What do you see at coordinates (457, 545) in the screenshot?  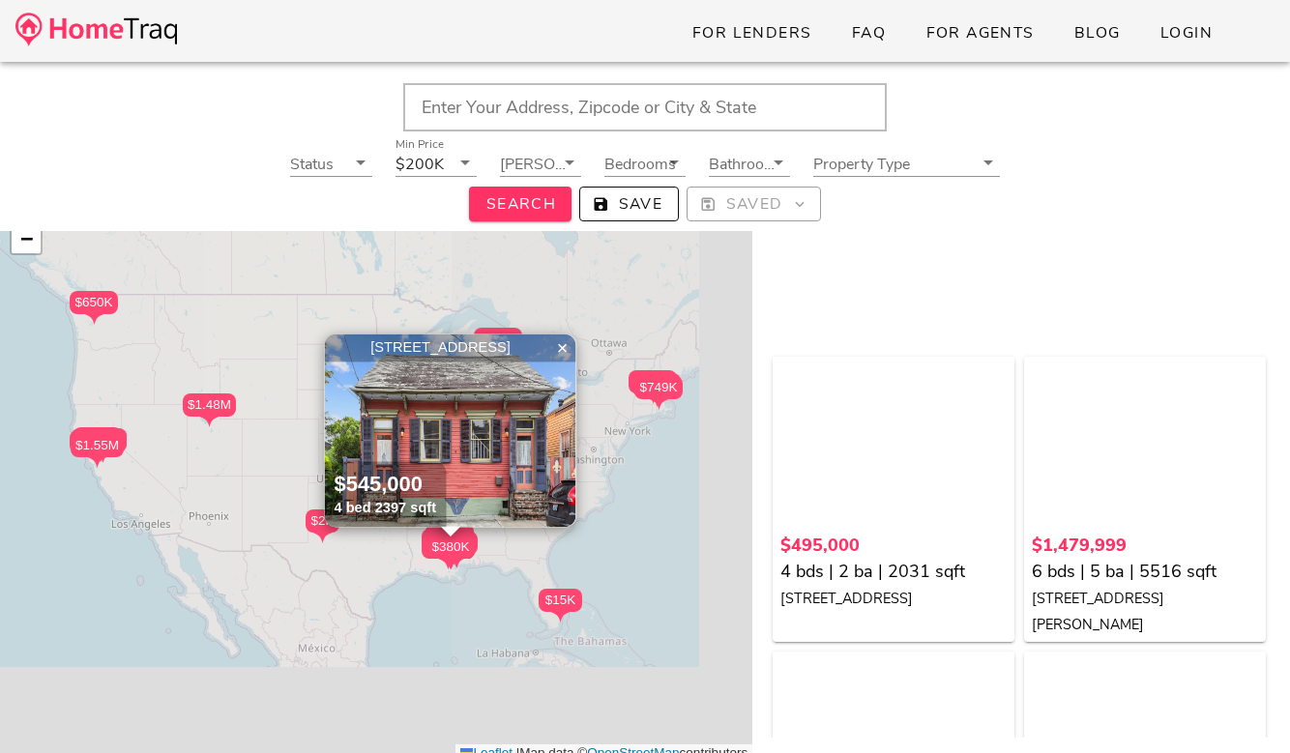 I see `div: $4K` at bounding box center [457, 545].